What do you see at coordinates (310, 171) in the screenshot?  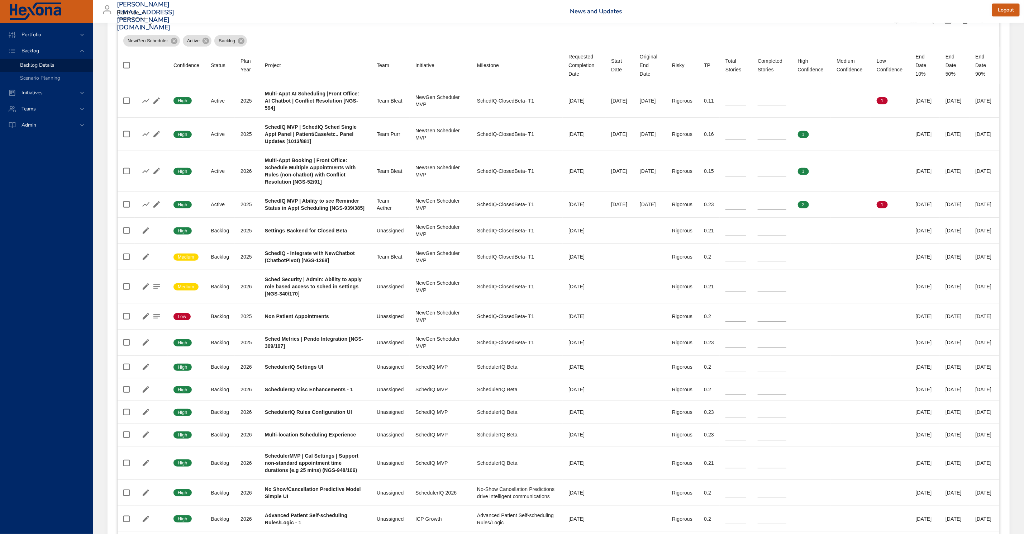 I see `b: Multi-Appt Booking | Front Office: Schedule Multiple Appointments with Rules (non-chatbot) with C...` at bounding box center [310, 171].